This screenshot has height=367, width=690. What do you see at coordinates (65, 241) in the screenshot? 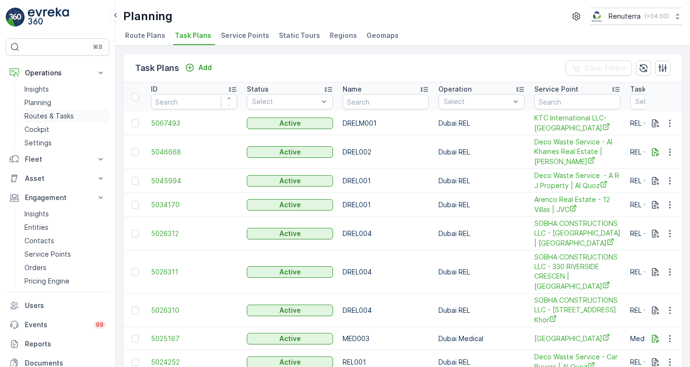
I see `a: Contacts` at bounding box center [65, 241].